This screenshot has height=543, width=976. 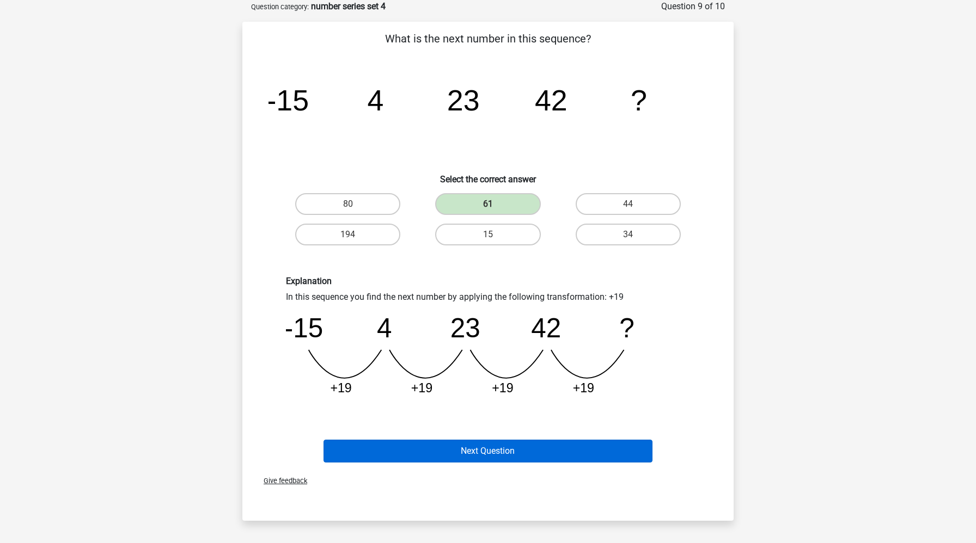 I want to click on div: In this sequence you find the next number by applying the following transformation: +19, so click(x=488, y=340).